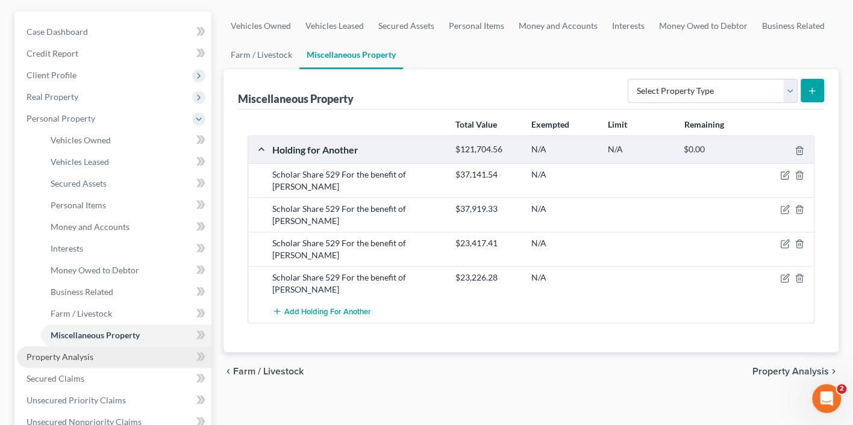 This screenshot has height=425, width=853. What do you see at coordinates (78, 205) in the screenshot?
I see `span: Personal Items` at bounding box center [78, 205].